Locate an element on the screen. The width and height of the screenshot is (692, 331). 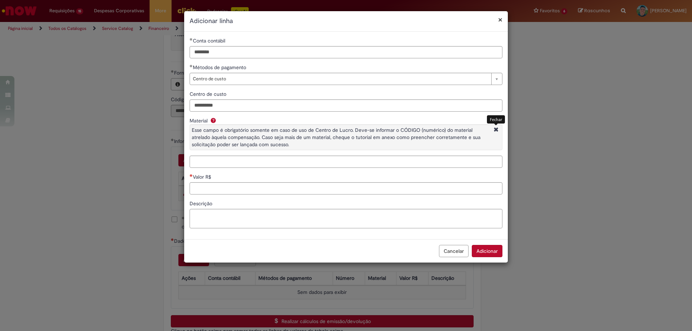
input: Conta contábil is located at coordinates (346, 52).